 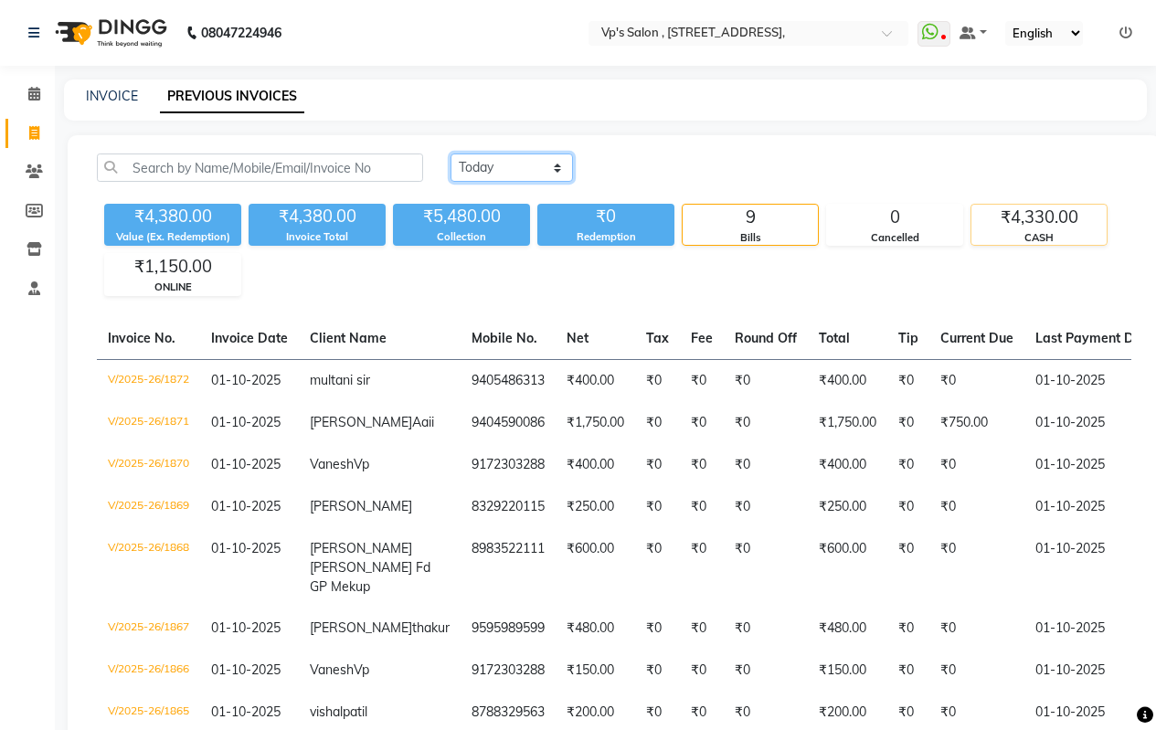 I want to click on span: Mobile No., so click(x=504, y=338).